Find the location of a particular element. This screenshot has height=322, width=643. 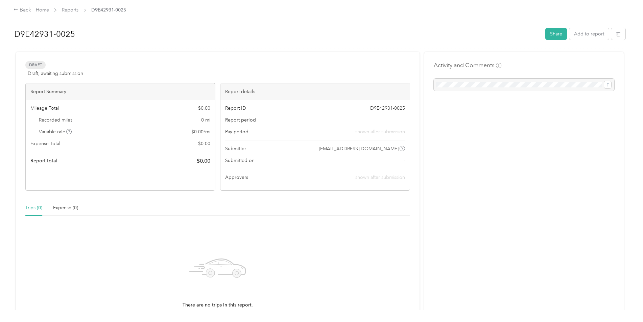

span: Report period is located at coordinates (240, 120).